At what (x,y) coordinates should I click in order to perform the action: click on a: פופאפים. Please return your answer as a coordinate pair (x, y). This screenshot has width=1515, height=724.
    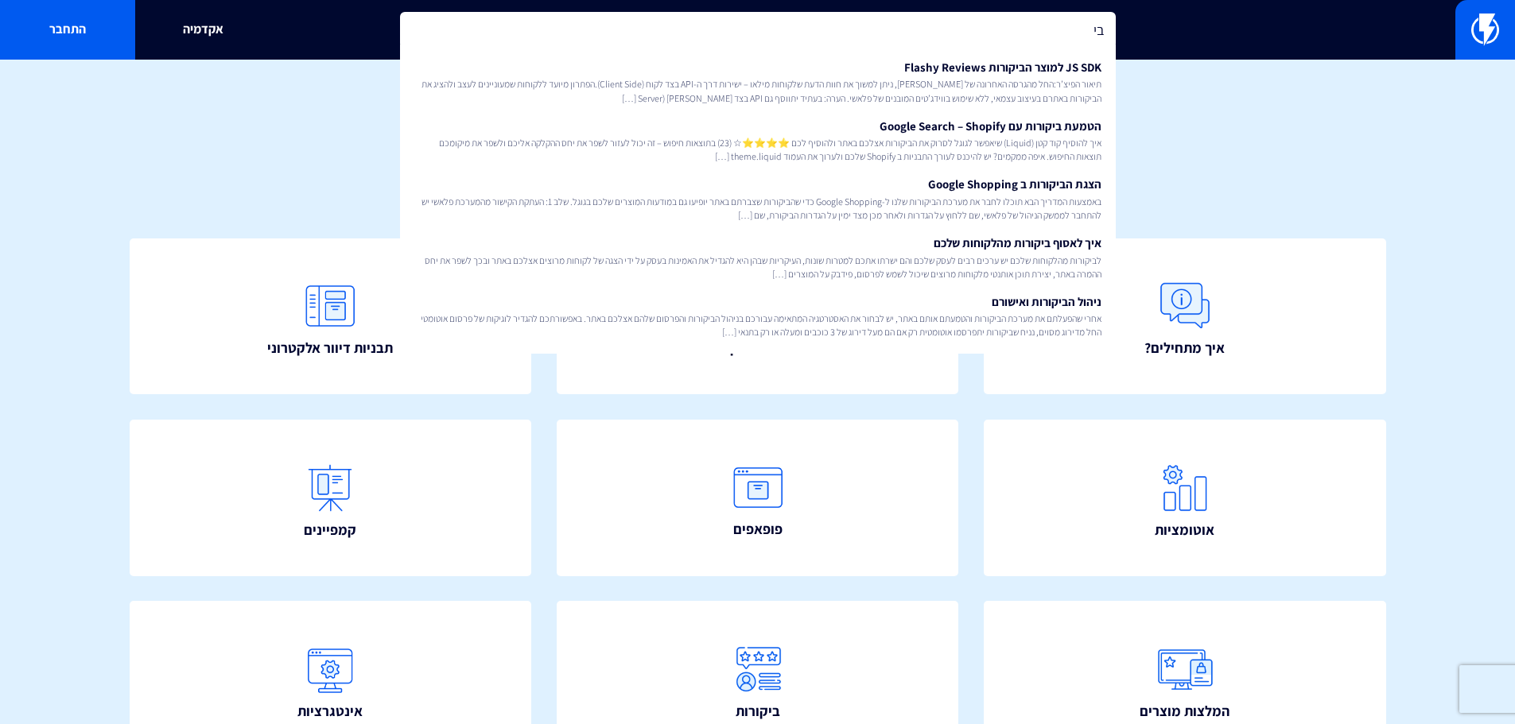
    Looking at the image, I should click on (758, 498).